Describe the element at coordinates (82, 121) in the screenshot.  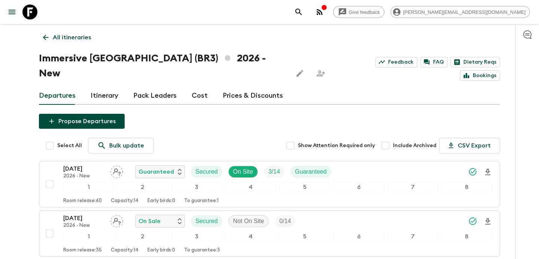
I see `button: Propose Departures` at that location.